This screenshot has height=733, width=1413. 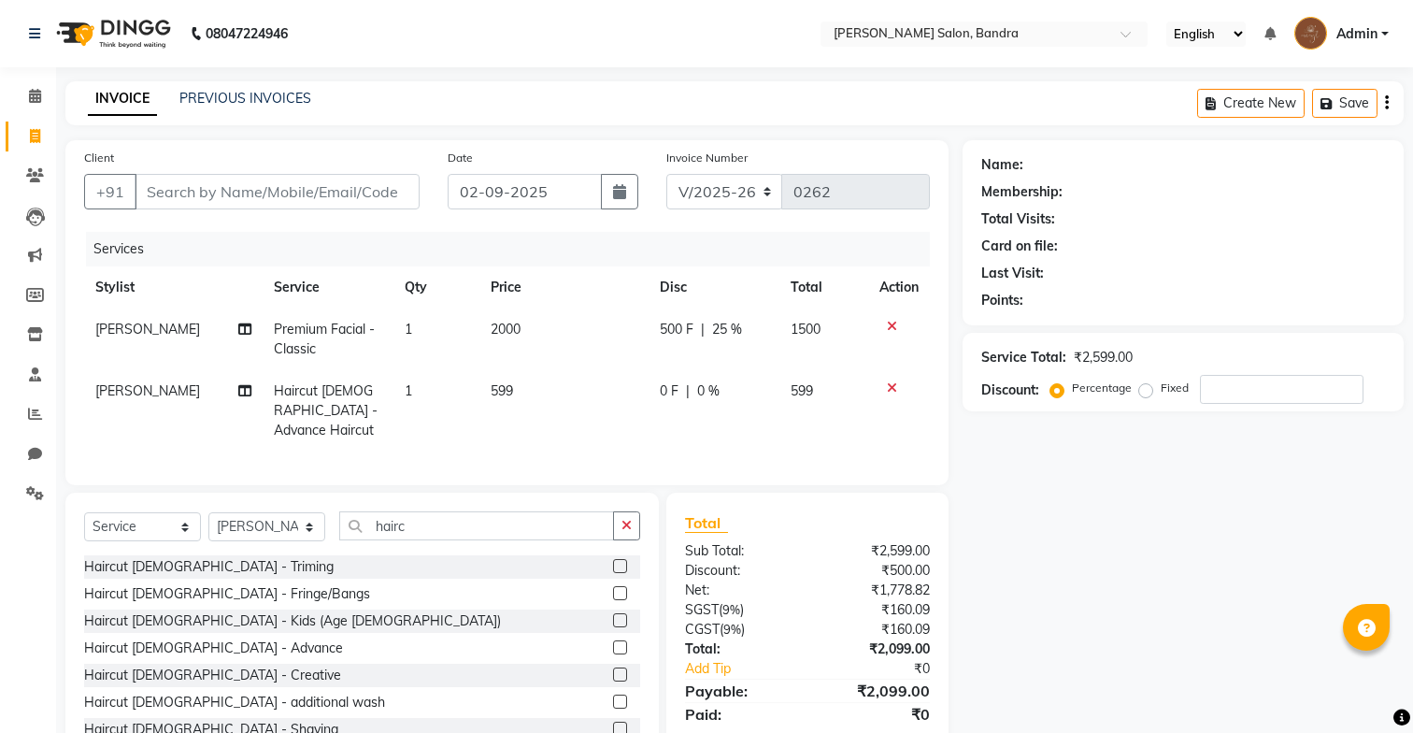 What do you see at coordinates (247, 34) in the screenshot?
I see `b: 08047224946` at bounding box center [247, 34].